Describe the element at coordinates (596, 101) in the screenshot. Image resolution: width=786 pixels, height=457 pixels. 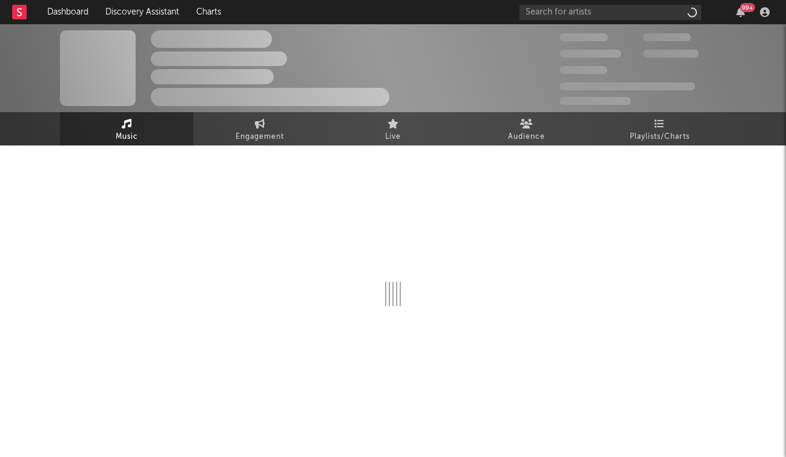
I see `span: Jump Score: 85.0` at that location.